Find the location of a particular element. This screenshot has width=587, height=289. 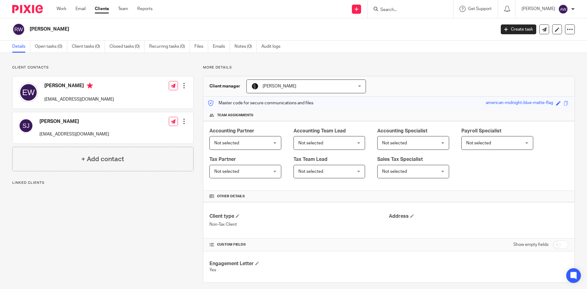

a: Notes (0) is located at coordinates (246, 47).